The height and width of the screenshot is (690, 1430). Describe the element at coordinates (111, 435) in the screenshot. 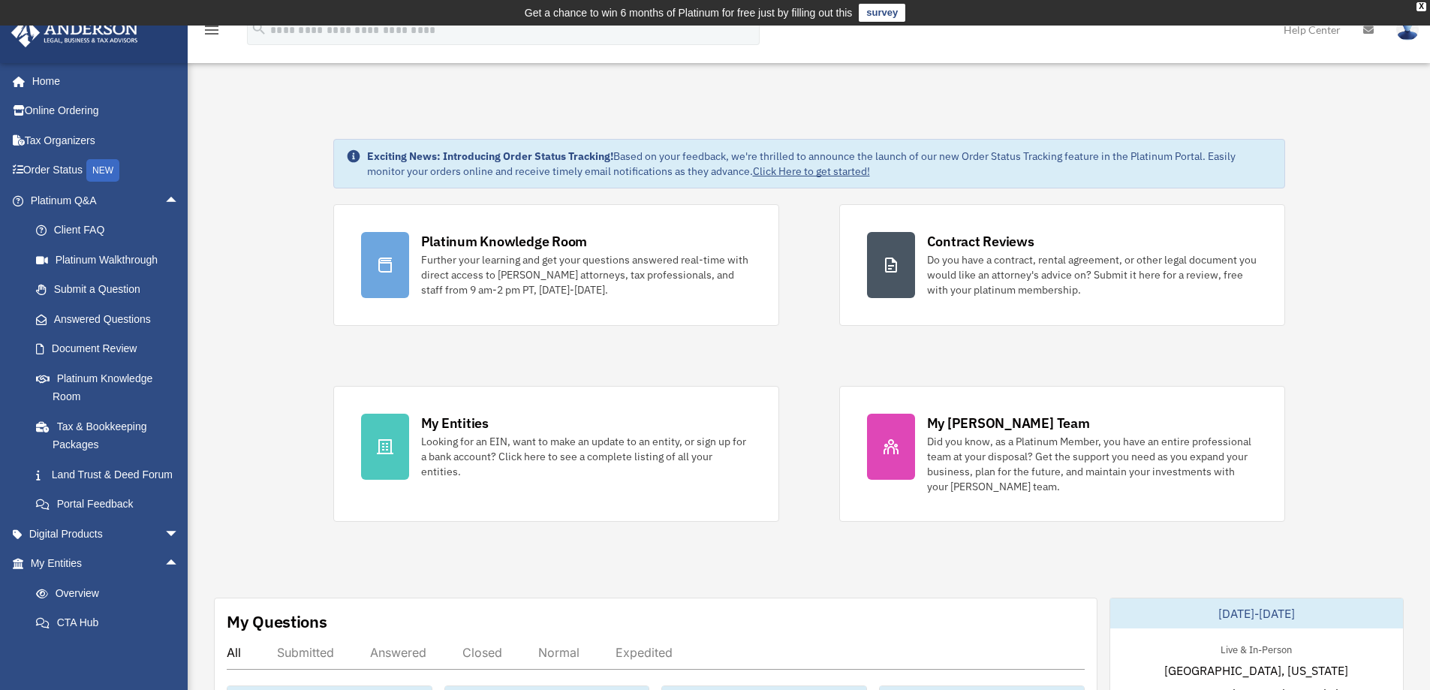

I see `a: Tax & Bookkeeping Packages` at that location.